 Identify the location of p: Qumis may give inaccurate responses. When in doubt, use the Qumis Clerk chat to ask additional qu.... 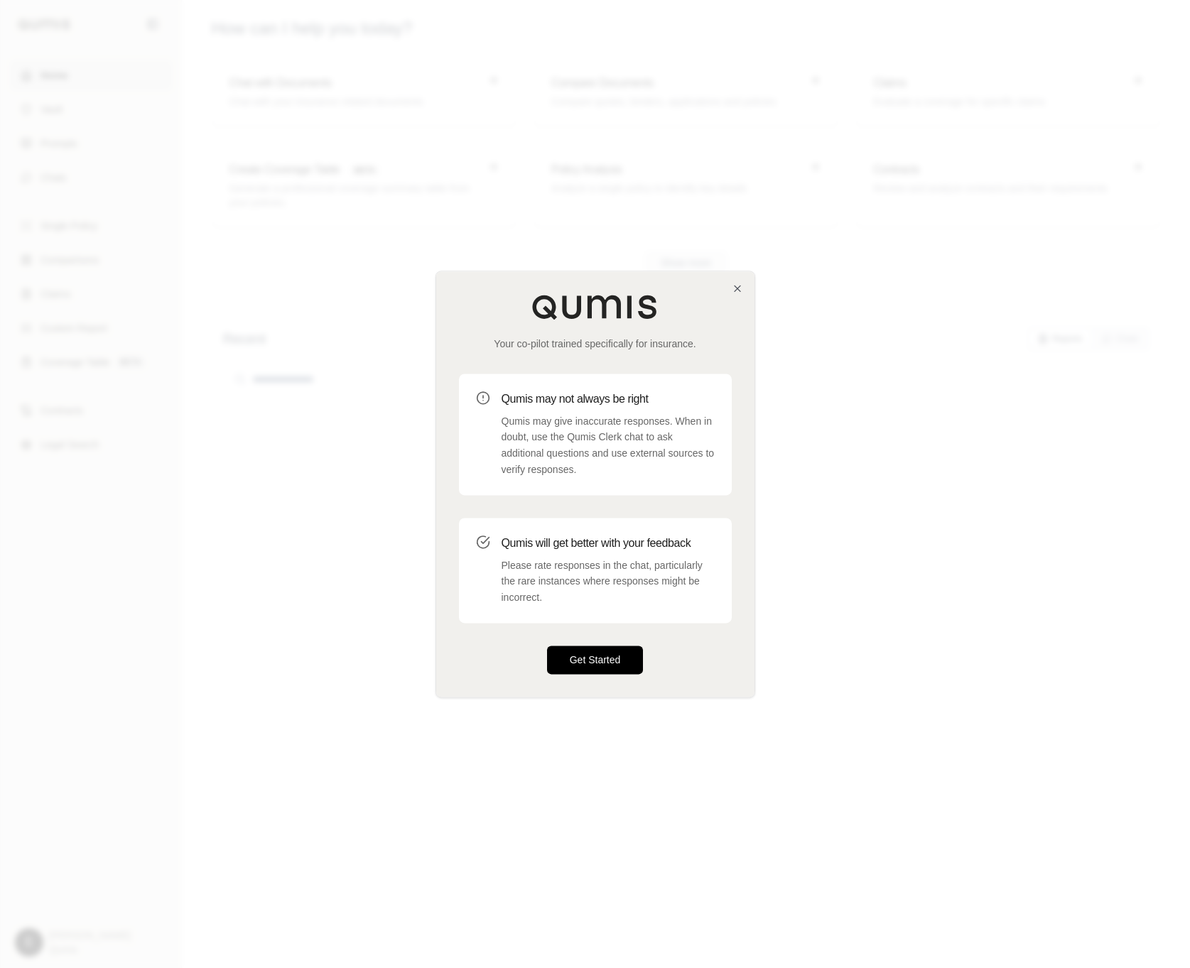
(608, 446).